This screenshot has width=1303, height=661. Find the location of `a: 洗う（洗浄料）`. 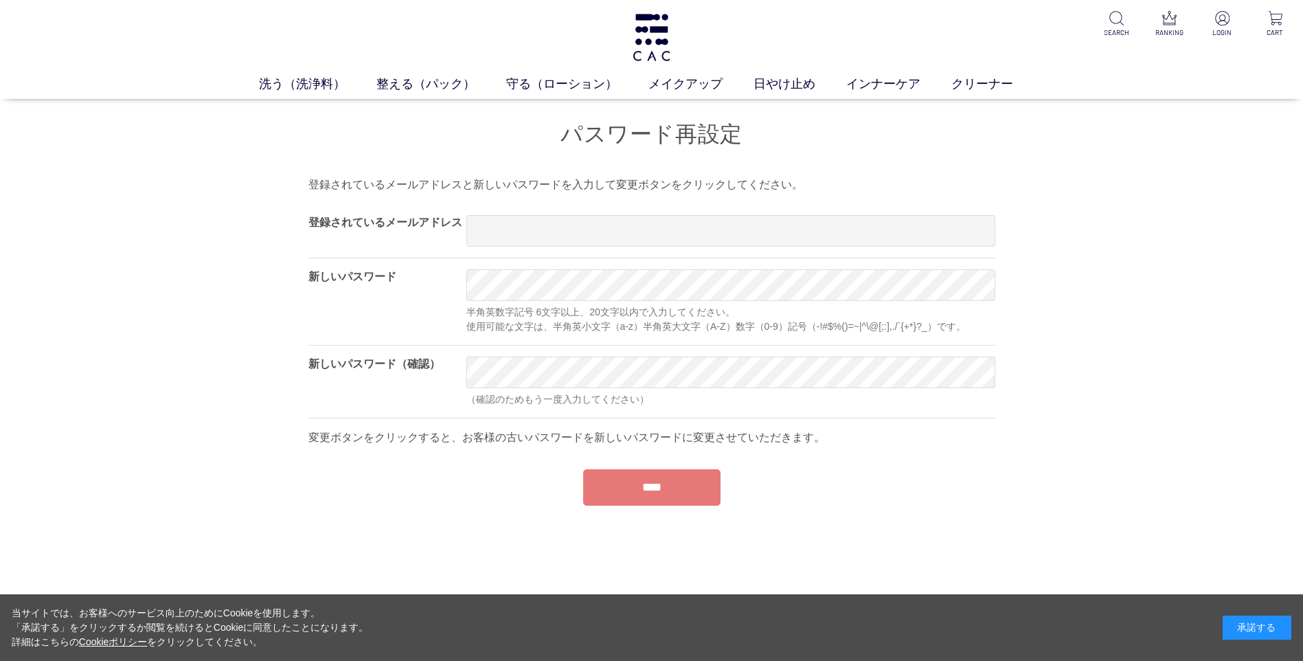

a: 洗う（洗浄料） is located at coordinates (317, 84).